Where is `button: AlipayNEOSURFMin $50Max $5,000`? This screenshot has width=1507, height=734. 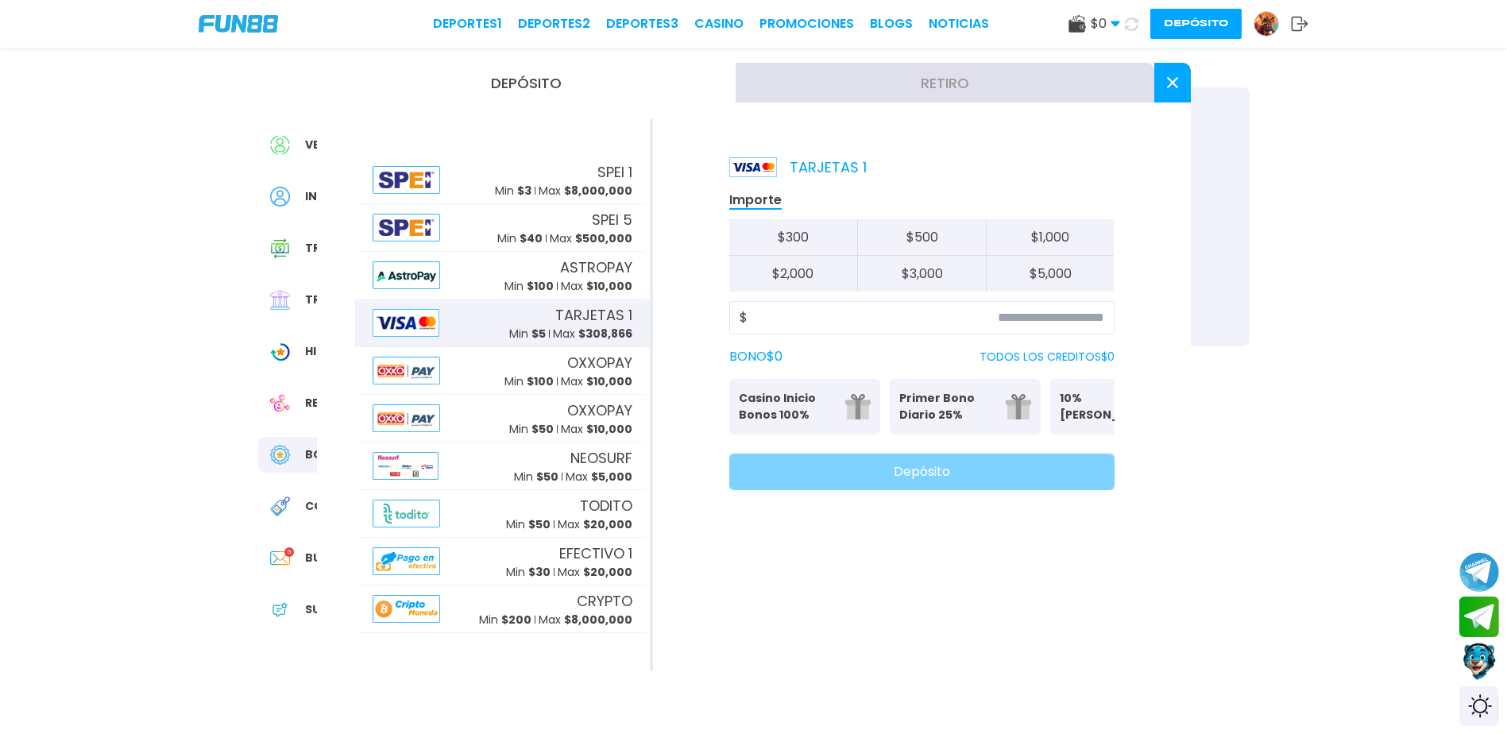 button: AlipayNEOSURFMin $50Max $5,000 is located at coordinates (502, 466).